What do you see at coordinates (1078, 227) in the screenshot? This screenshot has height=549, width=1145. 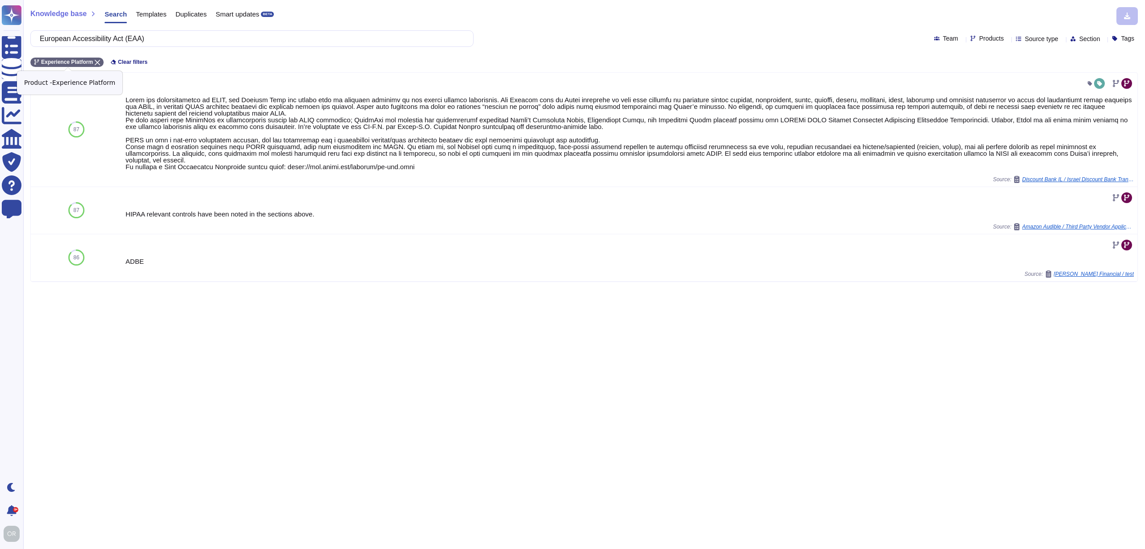 I see `span: Amazon Audible / Third Party Vendor Application Questionnaire Adobe (3)` at bounding box center [1078, 227].